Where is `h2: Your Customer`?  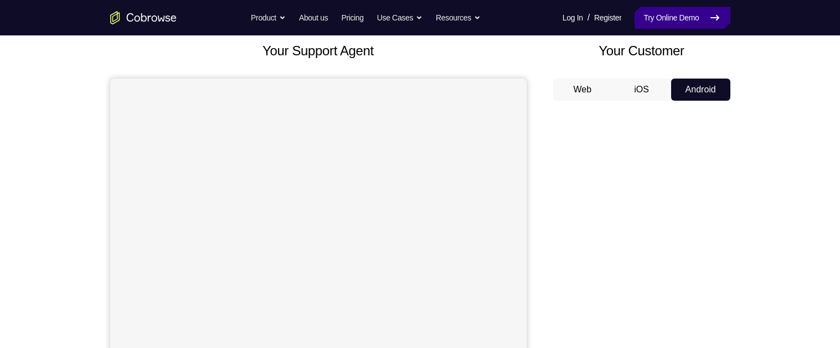 h2: Your Customer is located at coordinates (642, 51).